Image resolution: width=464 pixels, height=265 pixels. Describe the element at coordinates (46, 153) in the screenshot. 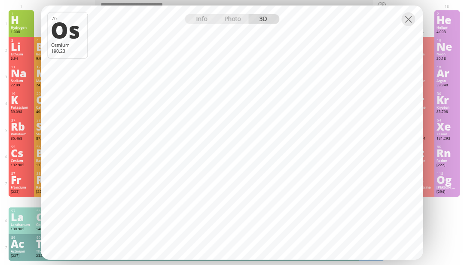

I see `div: Ba` at that location.